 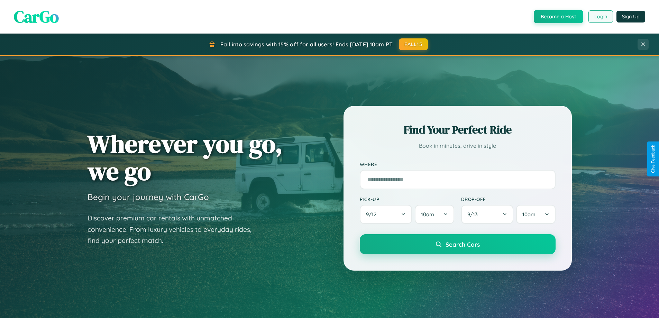 I want to click on button: 9/13, so click(x=487, y=214).